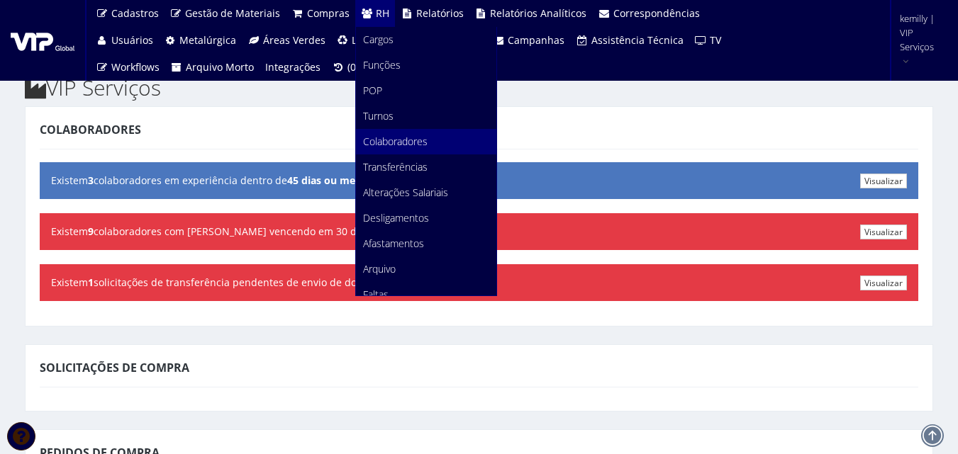  Describe the element at coordinates (124, 40) in the screenshot. I see `a: Usuários` at that location.